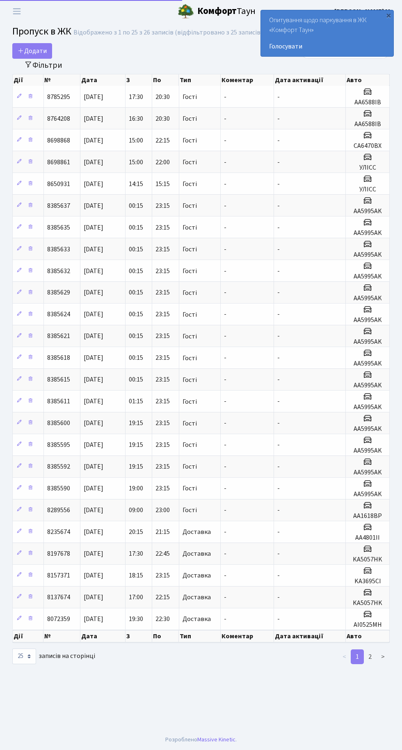 Image resolution: width=402 pixels, height=750 pixels. Describe the element at coordinates (103, 80) in the screenshot. I see `th: Дата` at that location.